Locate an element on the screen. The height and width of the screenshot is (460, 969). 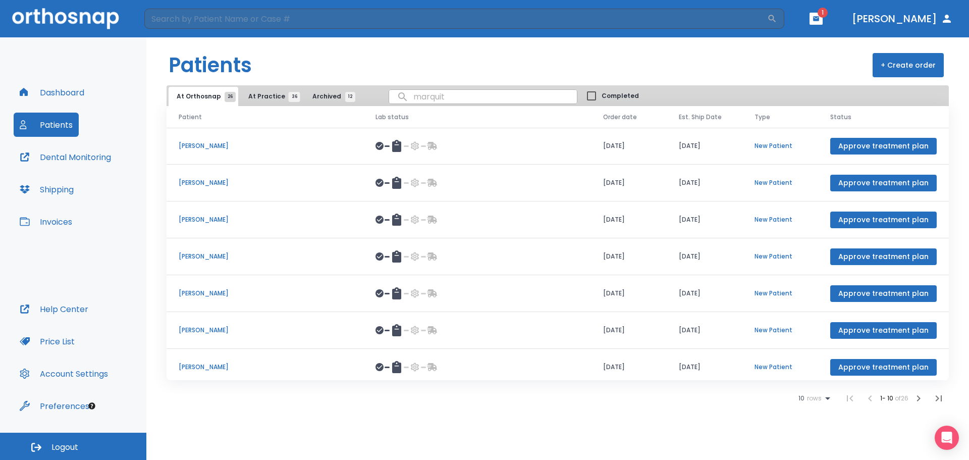
span: Type is located at coordinates (762, 117).